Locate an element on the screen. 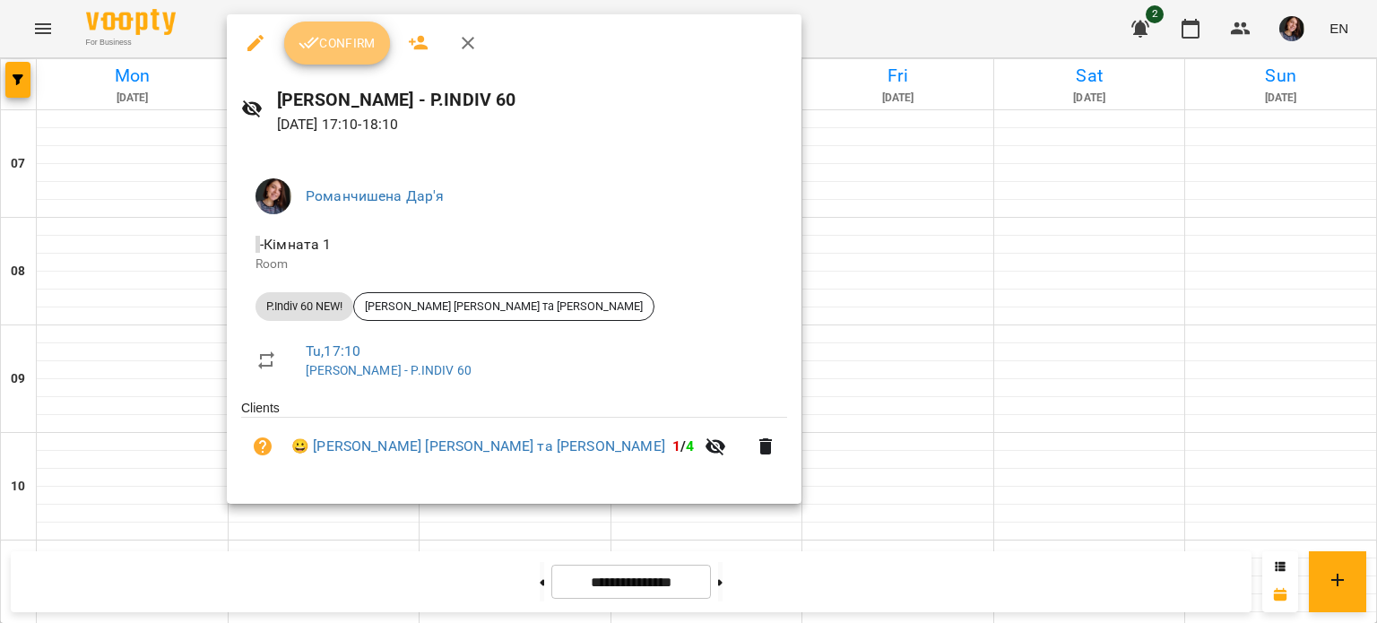 The width and height of the screenshot is (1377, 623). a: Tu , 17:10 is located at coordinates (333, 350).